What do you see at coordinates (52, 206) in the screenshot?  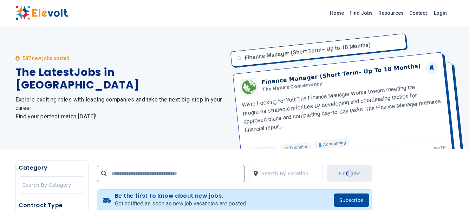 I see `h5: Contract Type` at bounding box center [52, 206].